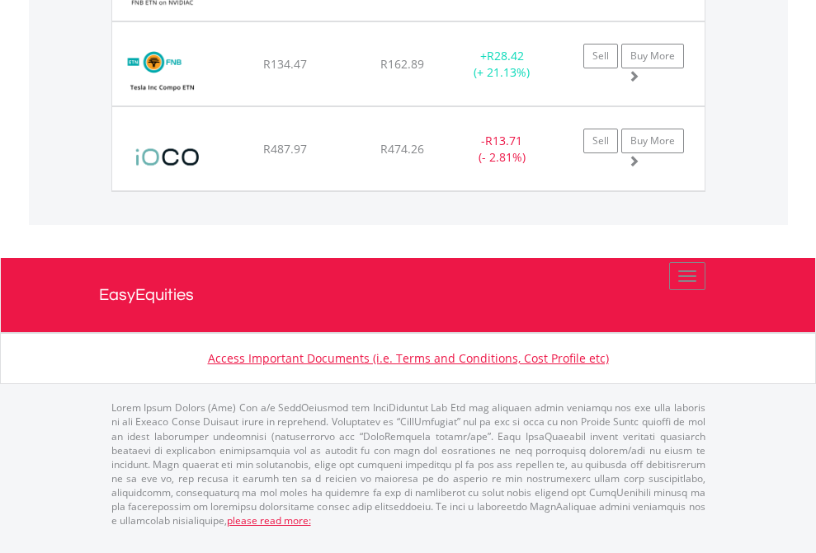  What do you see at coordinates (285, 148) in the screenshot?
I see `span: R487.97` at bounding box center [285, 148].